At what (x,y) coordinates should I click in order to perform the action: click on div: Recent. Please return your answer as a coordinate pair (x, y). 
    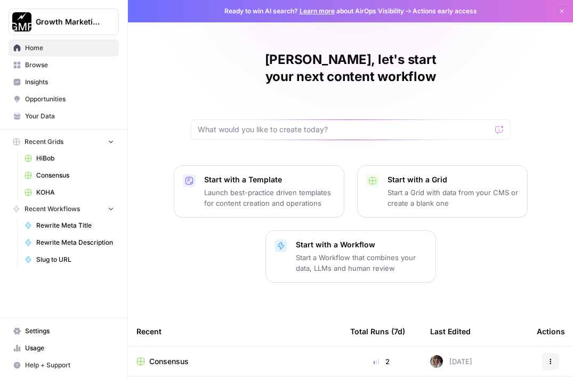
    Looking at the image, I should click on (234, 331).